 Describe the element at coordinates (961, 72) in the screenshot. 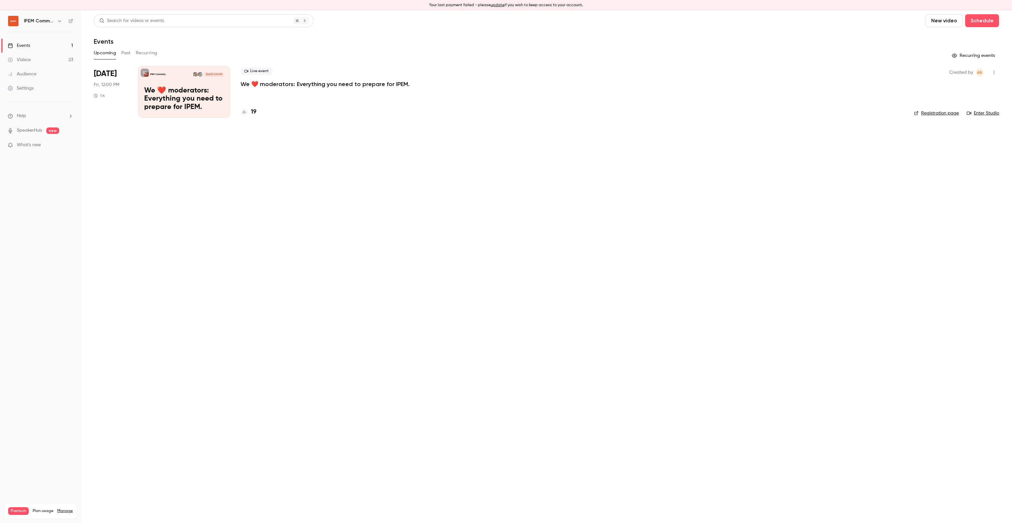

I see `span: Created by` at that location.